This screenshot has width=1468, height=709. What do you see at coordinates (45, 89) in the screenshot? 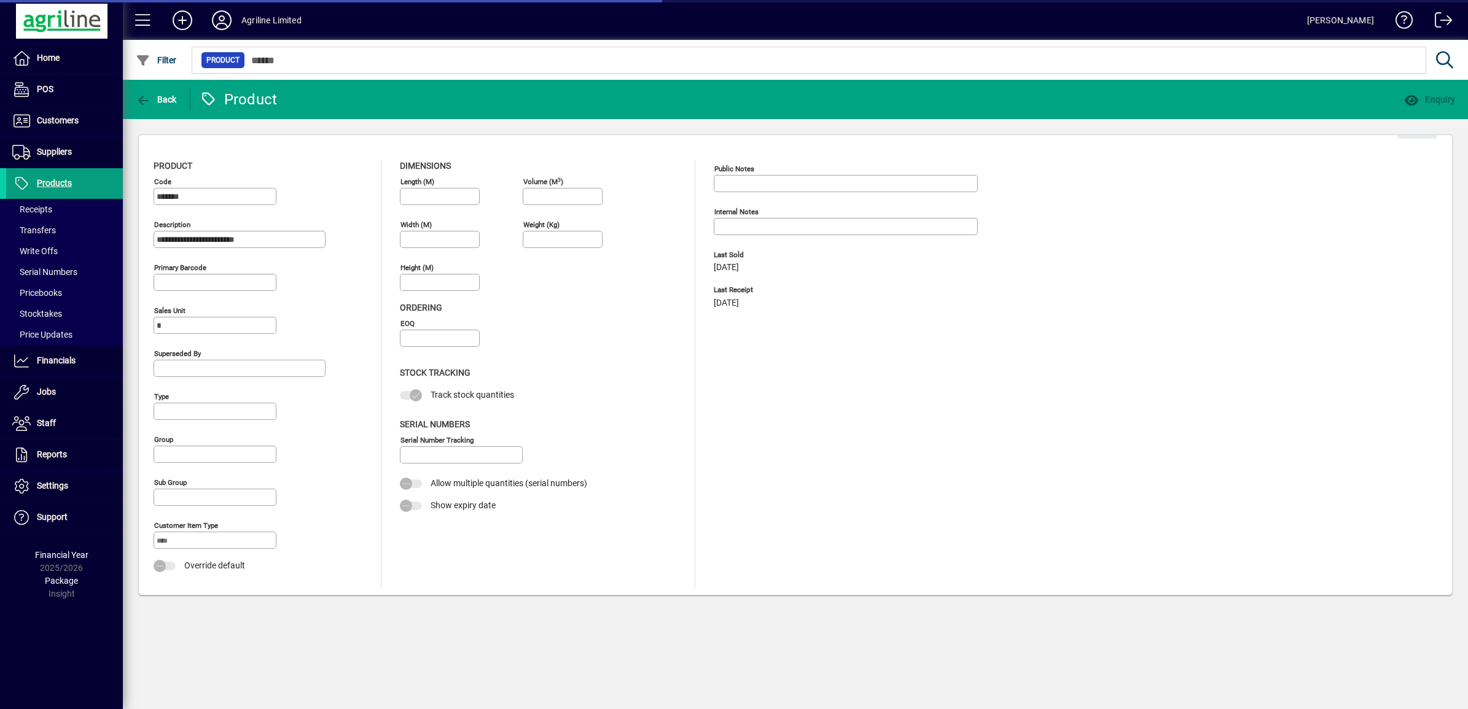
I see `span: POS` at bounding box center [45, 89].